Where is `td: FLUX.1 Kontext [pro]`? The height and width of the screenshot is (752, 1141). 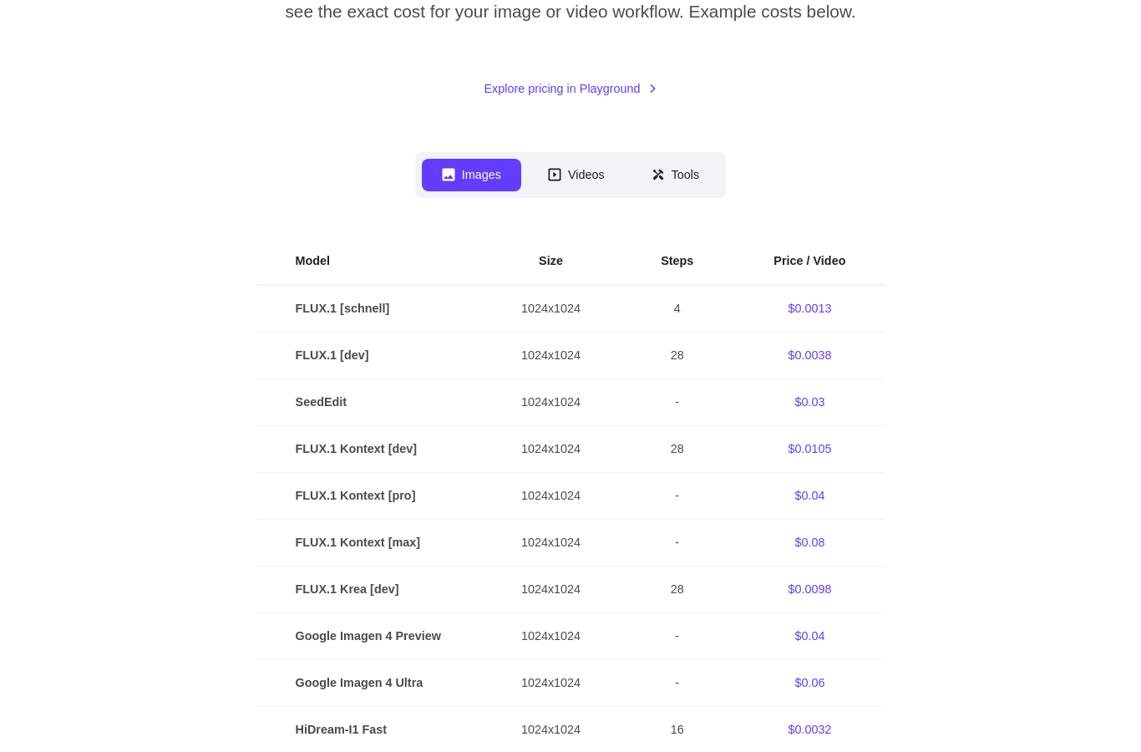 td: FLUX.1 Kontext [pro] is located at coordinates (368, 497).